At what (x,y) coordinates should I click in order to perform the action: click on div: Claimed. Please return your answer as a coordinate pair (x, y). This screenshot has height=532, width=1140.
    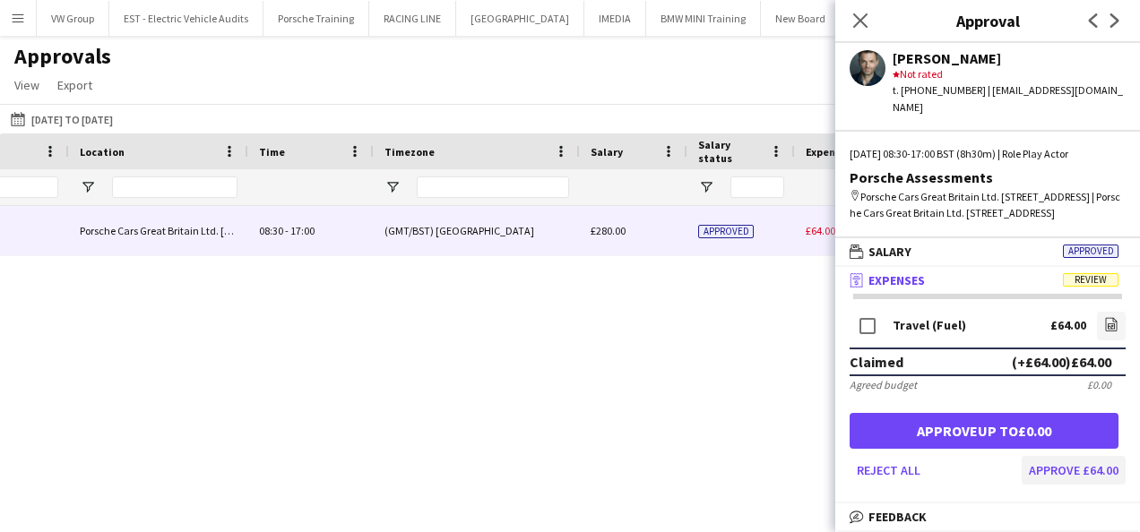
    Looking at the image, I should click on (876, 362).